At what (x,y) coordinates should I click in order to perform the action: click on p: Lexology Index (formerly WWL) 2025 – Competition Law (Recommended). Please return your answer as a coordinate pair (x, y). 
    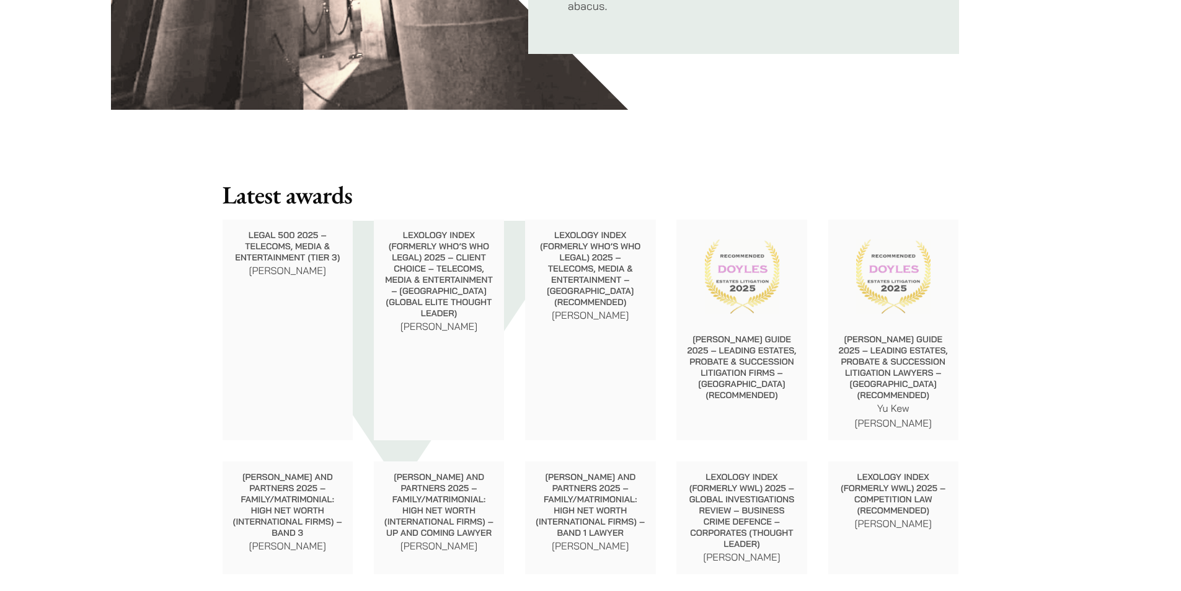
    Looking at the image, I should click on (894, 494).